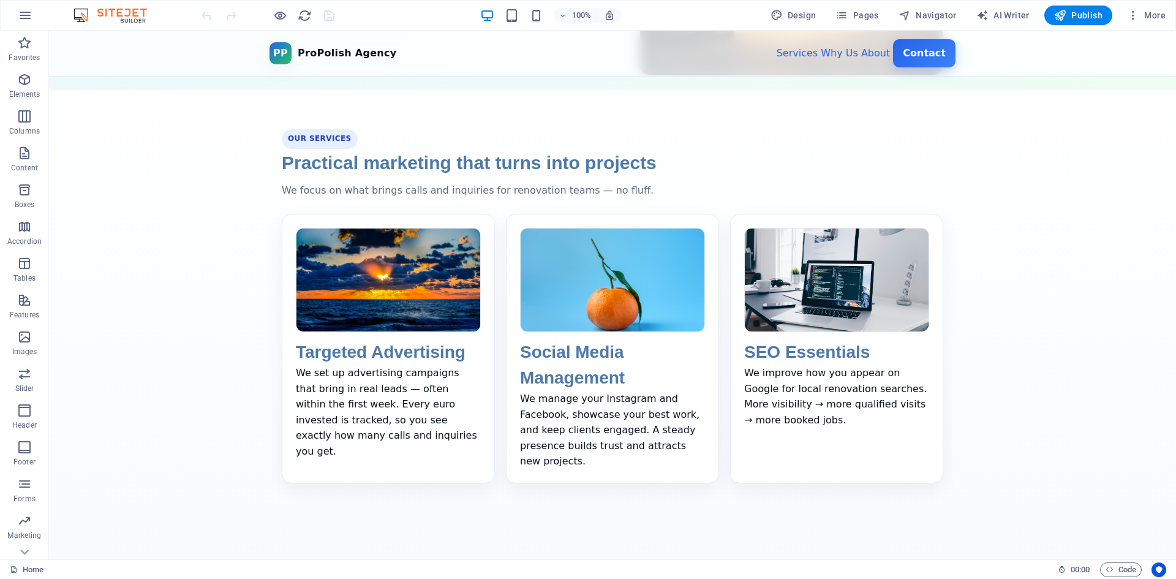 The height and width of the screenshot is (579, 1176). I want to click on button: Pages, so click(857, 15).